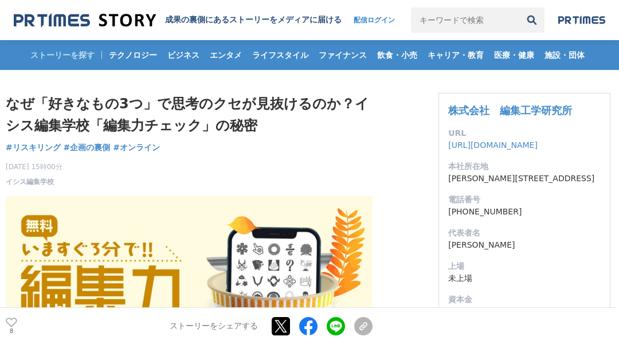 This screenshot has width=619, height=344. Describe the element at coordinates (33, 147) in the screenshot. I see `span: #リスキリング` at that location.